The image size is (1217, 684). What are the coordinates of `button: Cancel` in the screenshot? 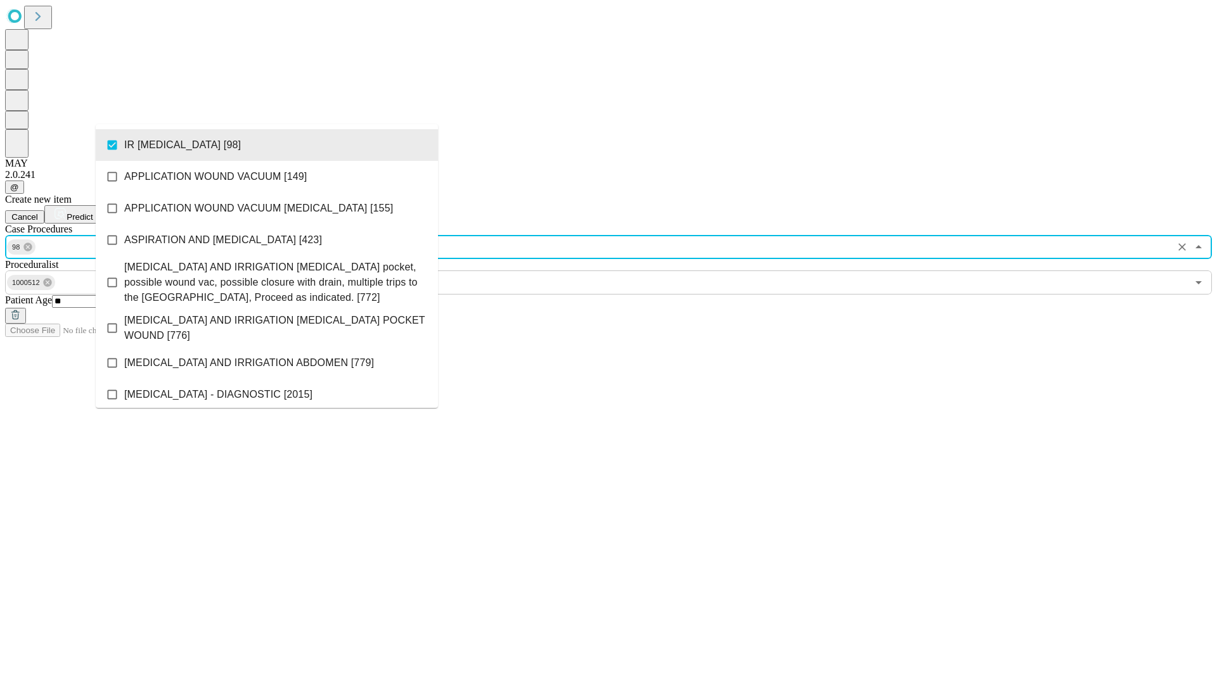 It's located at (25, 217).